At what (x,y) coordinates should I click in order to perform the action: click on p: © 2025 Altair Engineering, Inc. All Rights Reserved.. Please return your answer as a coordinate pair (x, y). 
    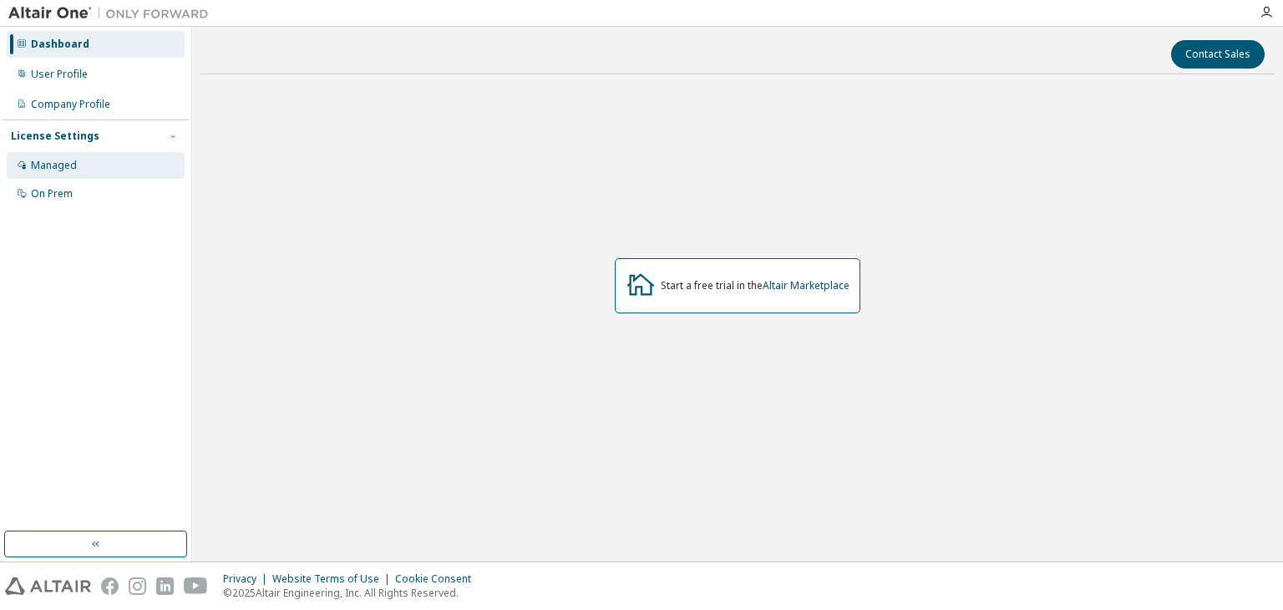
    Looking at the image, I should click on (352, 592).